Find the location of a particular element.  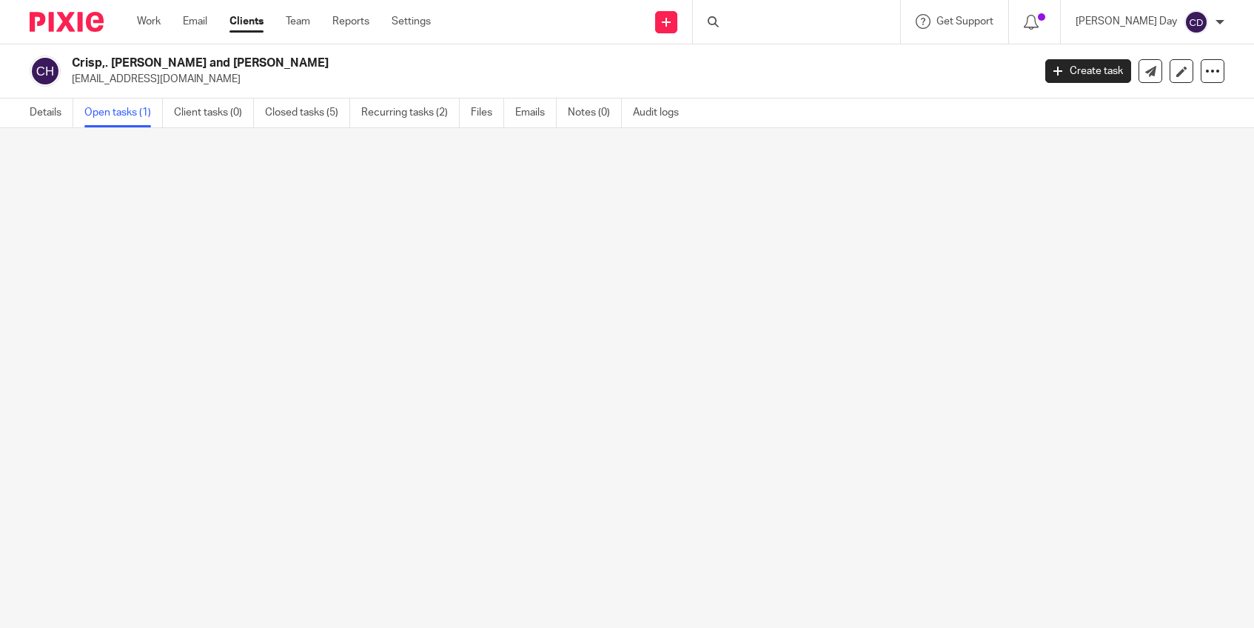

a: Email is located at coordinates (195, 21).